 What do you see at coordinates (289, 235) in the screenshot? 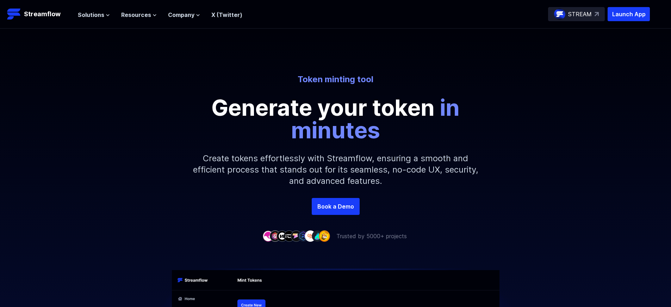
I see `img: company-4` at bounding box center [289, 235].